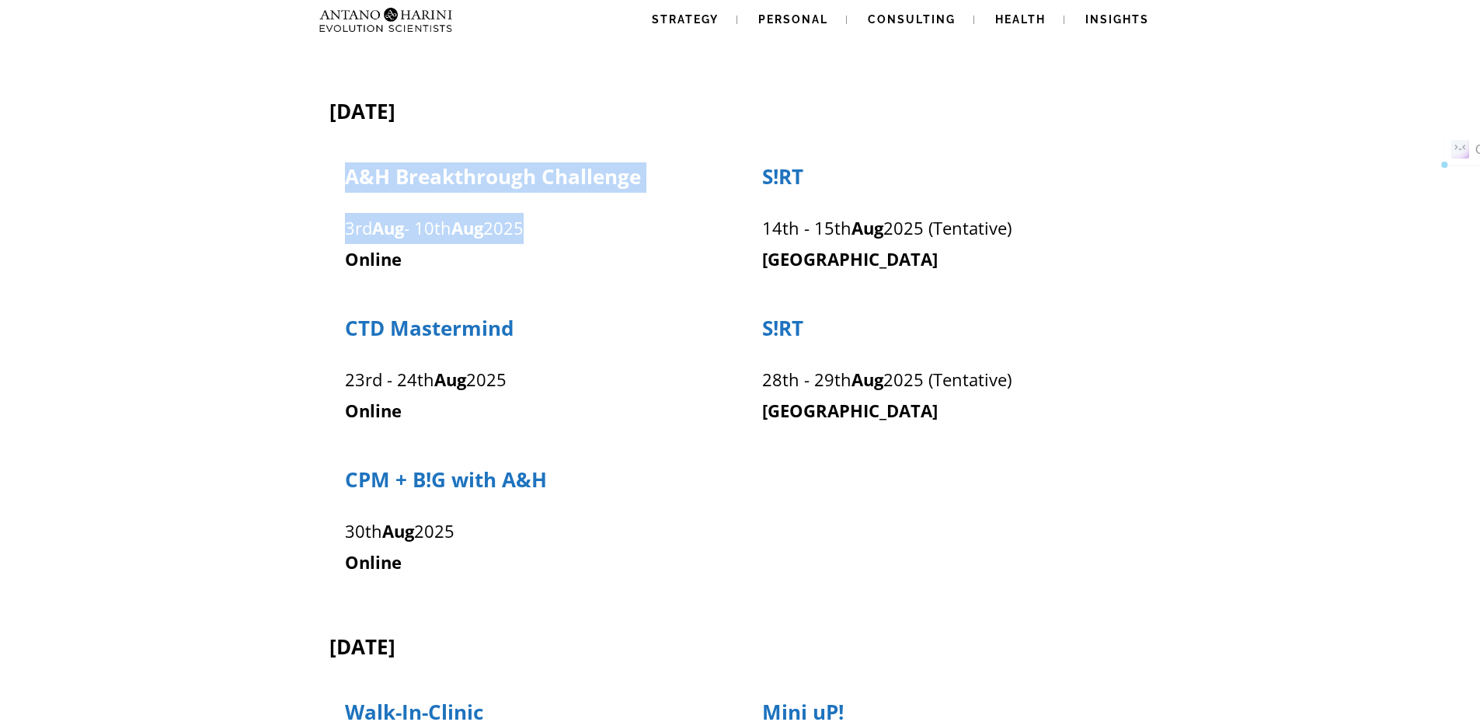 The height and width of the screenshot is (722, 1480). I want to click on span: Consulting, so click(911, 19).